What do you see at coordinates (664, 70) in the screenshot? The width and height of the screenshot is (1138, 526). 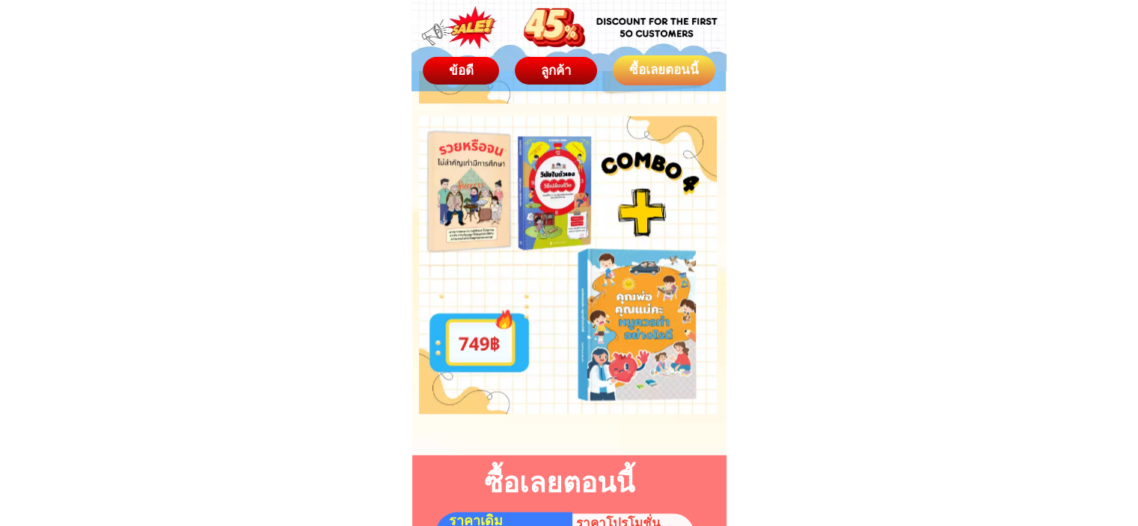 I see `div: ซื้อเลยตอนนี้` at bounding box center [664, 70].